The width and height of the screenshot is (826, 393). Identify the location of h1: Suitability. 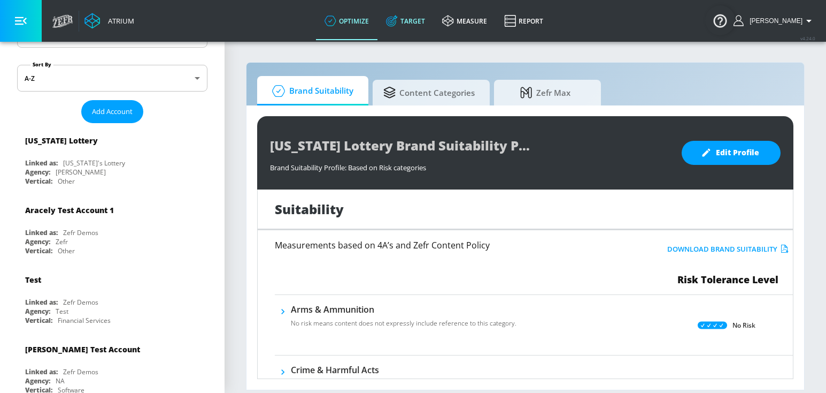
(309, 209).